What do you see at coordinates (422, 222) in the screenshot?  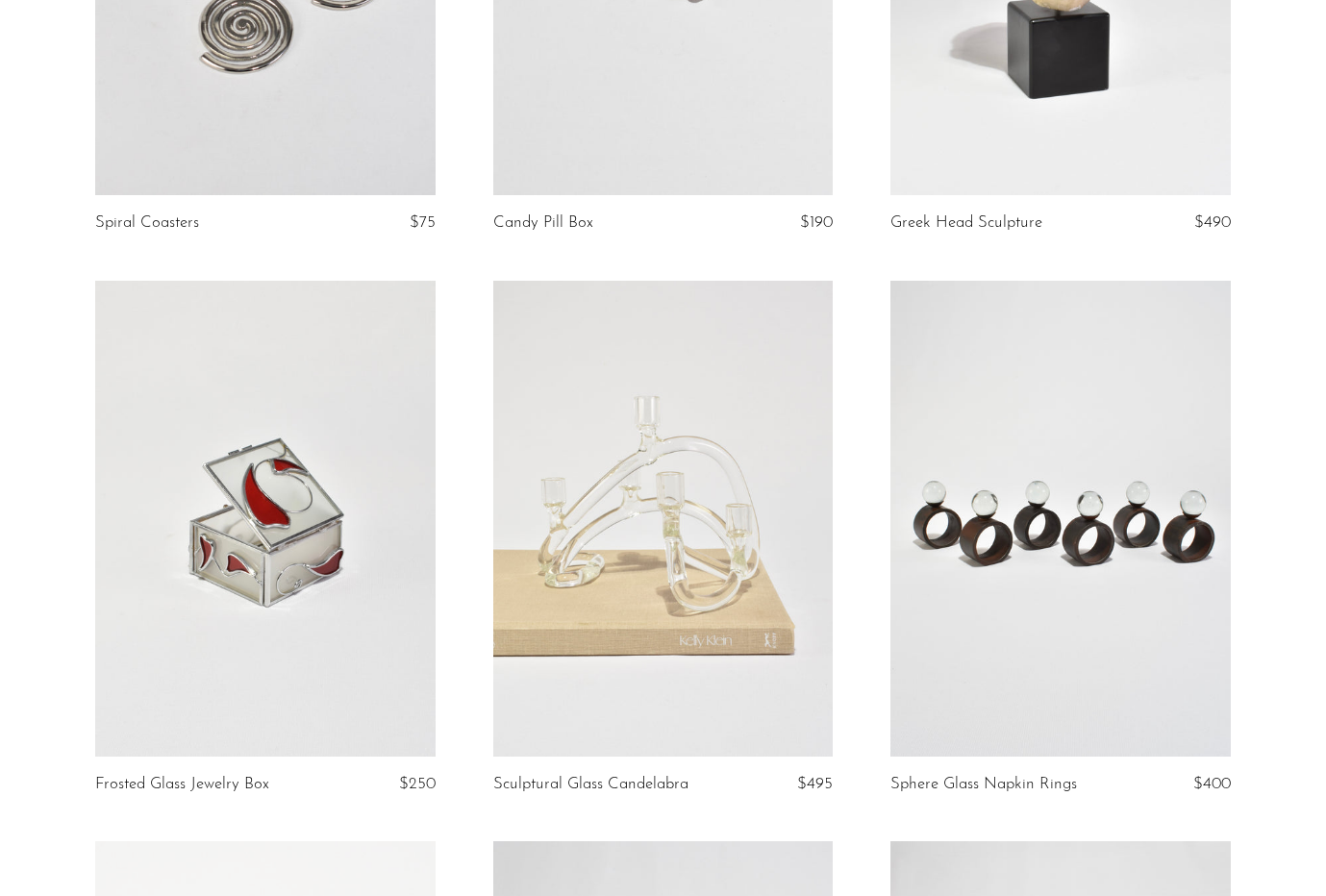 I see `span: $75` at bounding box center [422, 222].